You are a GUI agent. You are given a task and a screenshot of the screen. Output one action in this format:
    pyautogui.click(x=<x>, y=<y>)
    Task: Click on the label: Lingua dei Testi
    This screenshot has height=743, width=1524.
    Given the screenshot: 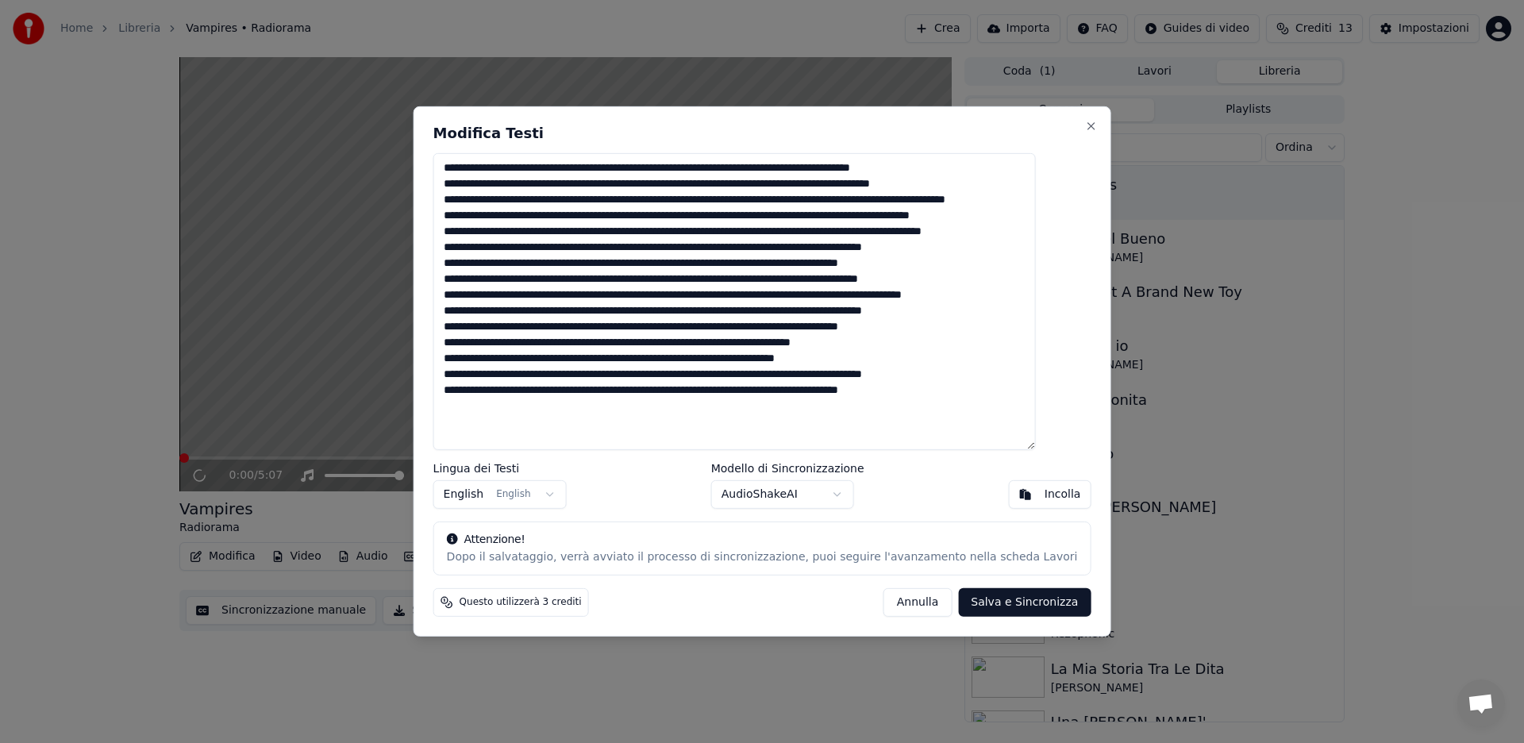 What is the action you would take?
    pyautogui.click(x=500, y=468)
    